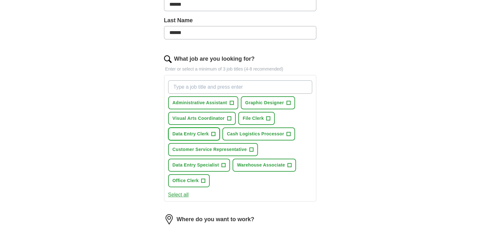 This screenshot has width=480, height=225. What do you see at coordinates (216, 219) in the screenshot?
I see `label: Where do you want to work?` at bounding box center [216, 219].